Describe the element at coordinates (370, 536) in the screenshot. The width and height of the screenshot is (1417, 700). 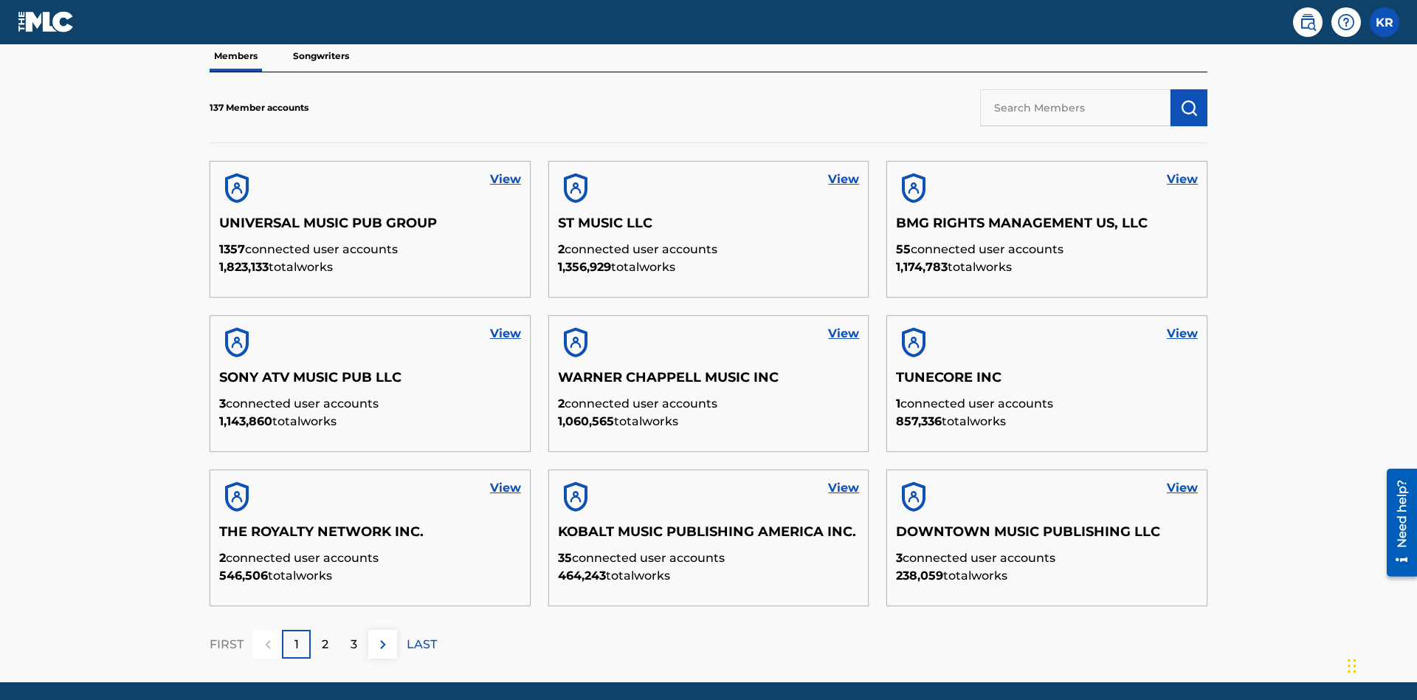
I see `h5: THE ROYALTY NETWORK INC.` at that location.